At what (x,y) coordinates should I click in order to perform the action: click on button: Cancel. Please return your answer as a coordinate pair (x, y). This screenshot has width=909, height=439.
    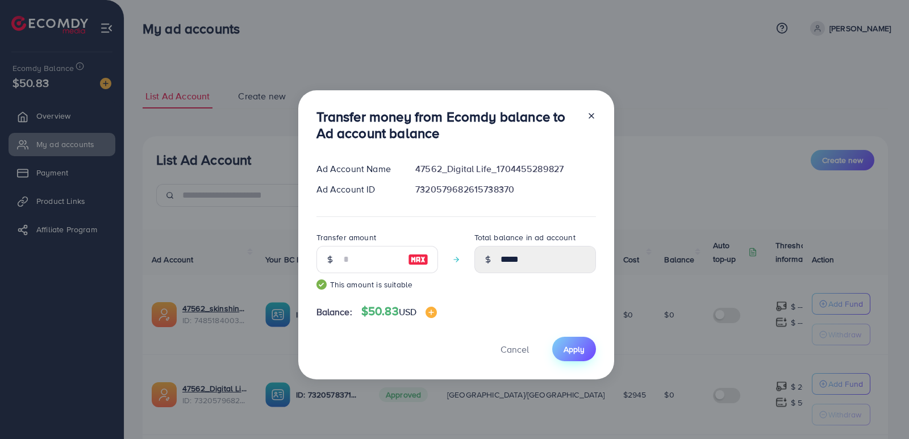
    Looking at the image, I should click on (514, 349).